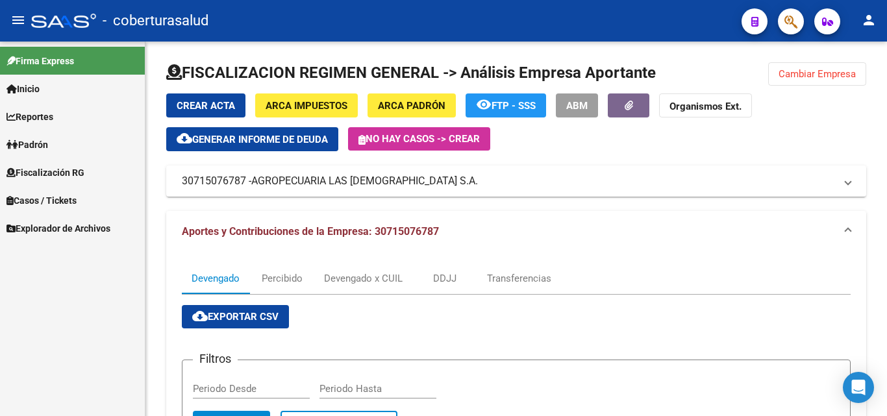  What do you see at coordinates (58, 229) in the screenshot?
I see `span: Explorador de Archivos` at bounding box center [58, 229].